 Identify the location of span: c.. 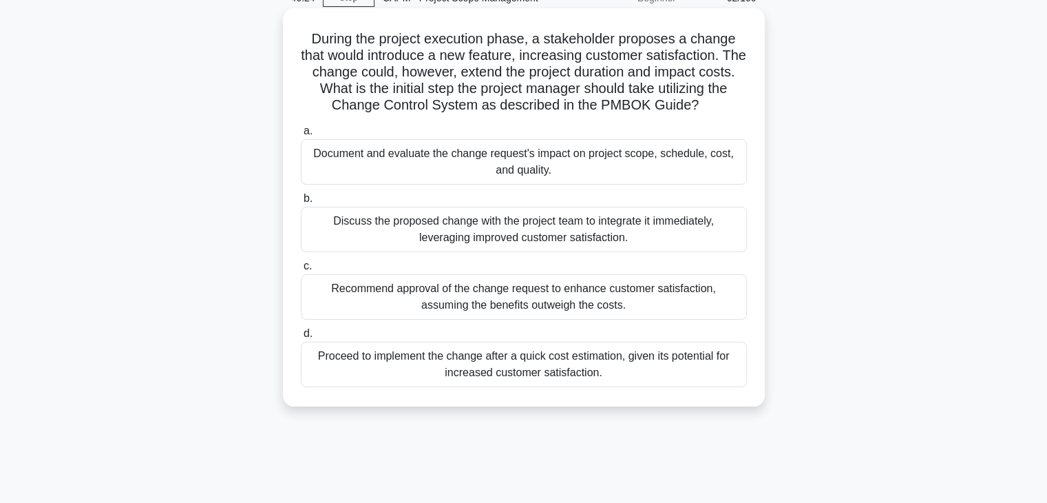
(308, 265).